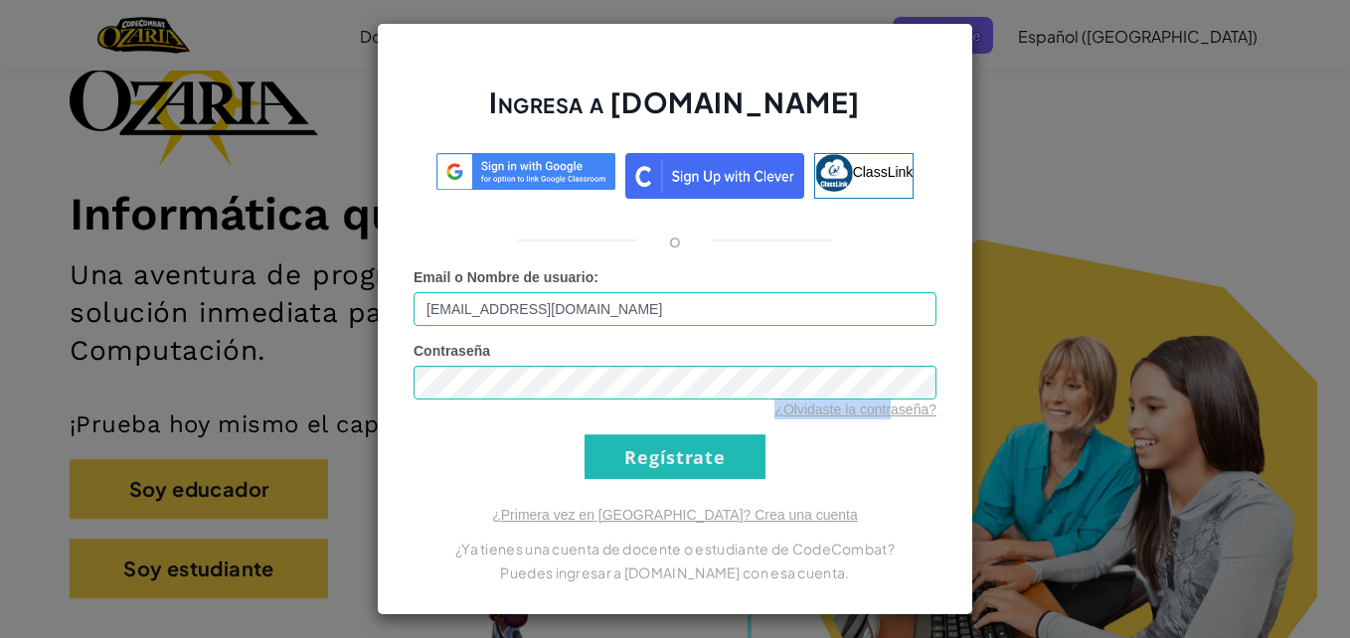  Describe the element at coordinates (526, 171) in the screenshot. I see `img: log-in-google-sso.svg` at that location.